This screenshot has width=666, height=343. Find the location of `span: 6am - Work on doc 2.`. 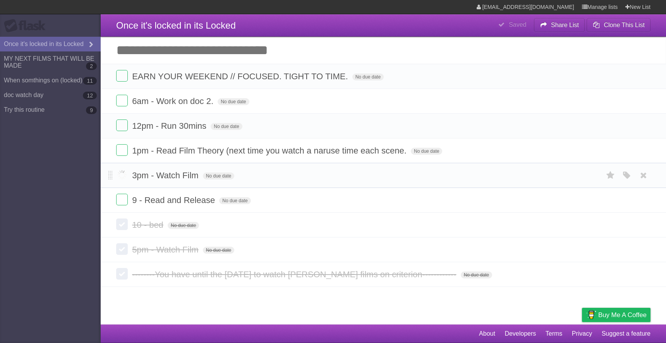

span: 6am - Work on doc 2. is located at coordinates (173, 101).